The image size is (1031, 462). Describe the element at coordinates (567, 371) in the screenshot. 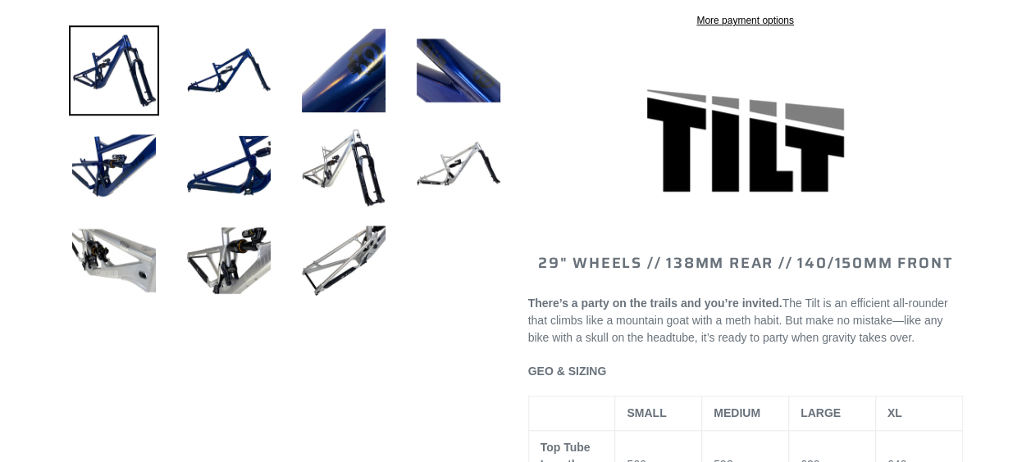

I see `span: GEO & SIZING` at that location.